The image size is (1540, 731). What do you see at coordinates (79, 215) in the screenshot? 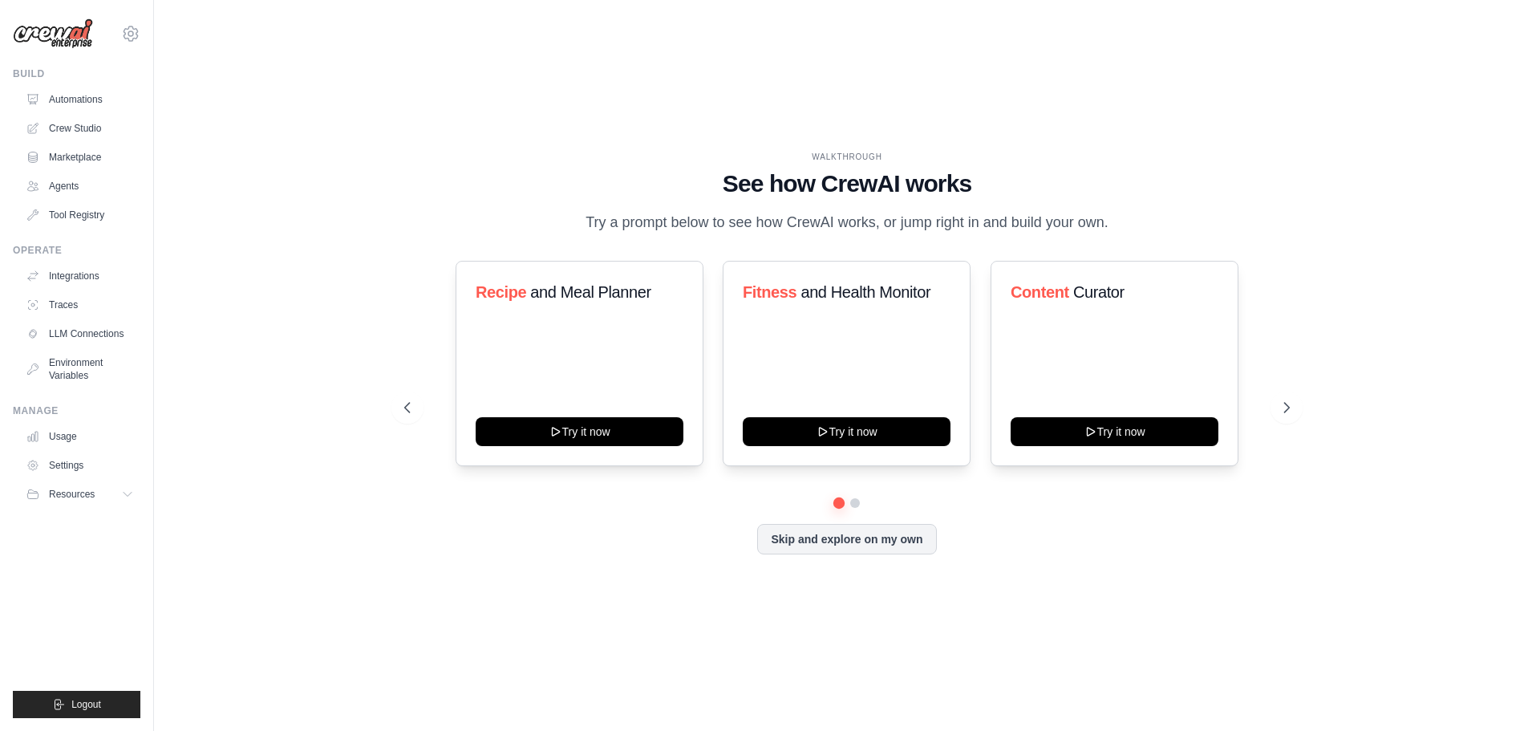
I see `a: Tool Registry` at bounding box center [79, 215].